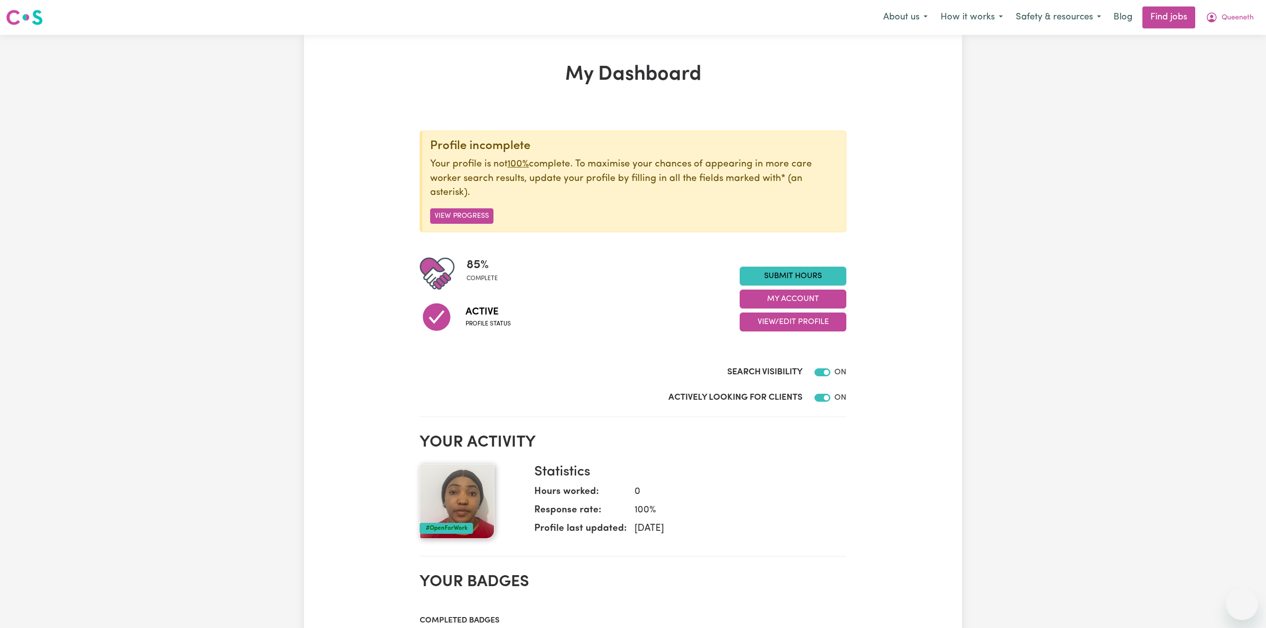  What do you see at coordinates (580, 494) in the screenshot?
I see `dt: Hours worked:` at bounding box center [580, 494].